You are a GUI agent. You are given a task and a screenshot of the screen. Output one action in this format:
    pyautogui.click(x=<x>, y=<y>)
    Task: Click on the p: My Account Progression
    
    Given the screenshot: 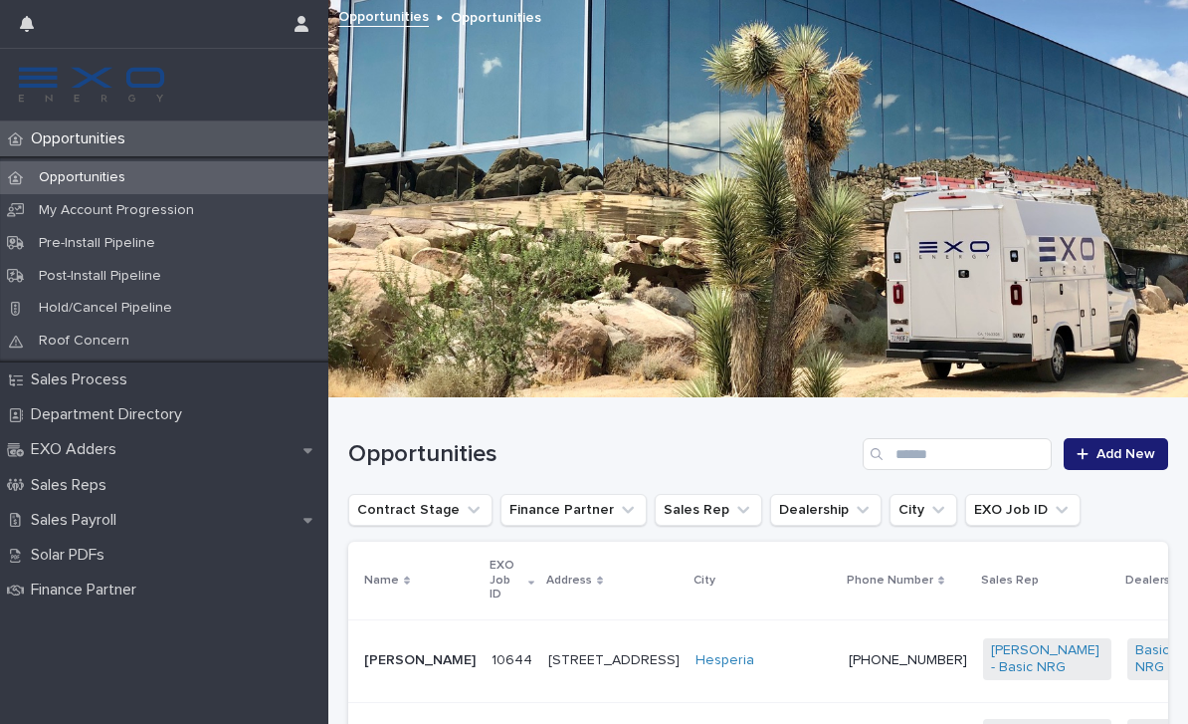 What is the action you would take?
    pyautogui.click(x=116, y=210)
    